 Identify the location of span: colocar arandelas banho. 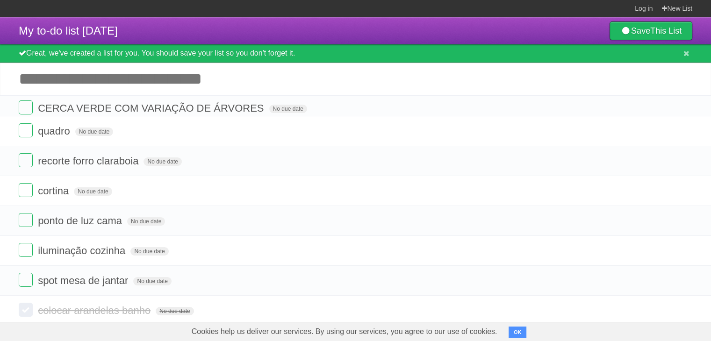
(95, 310).